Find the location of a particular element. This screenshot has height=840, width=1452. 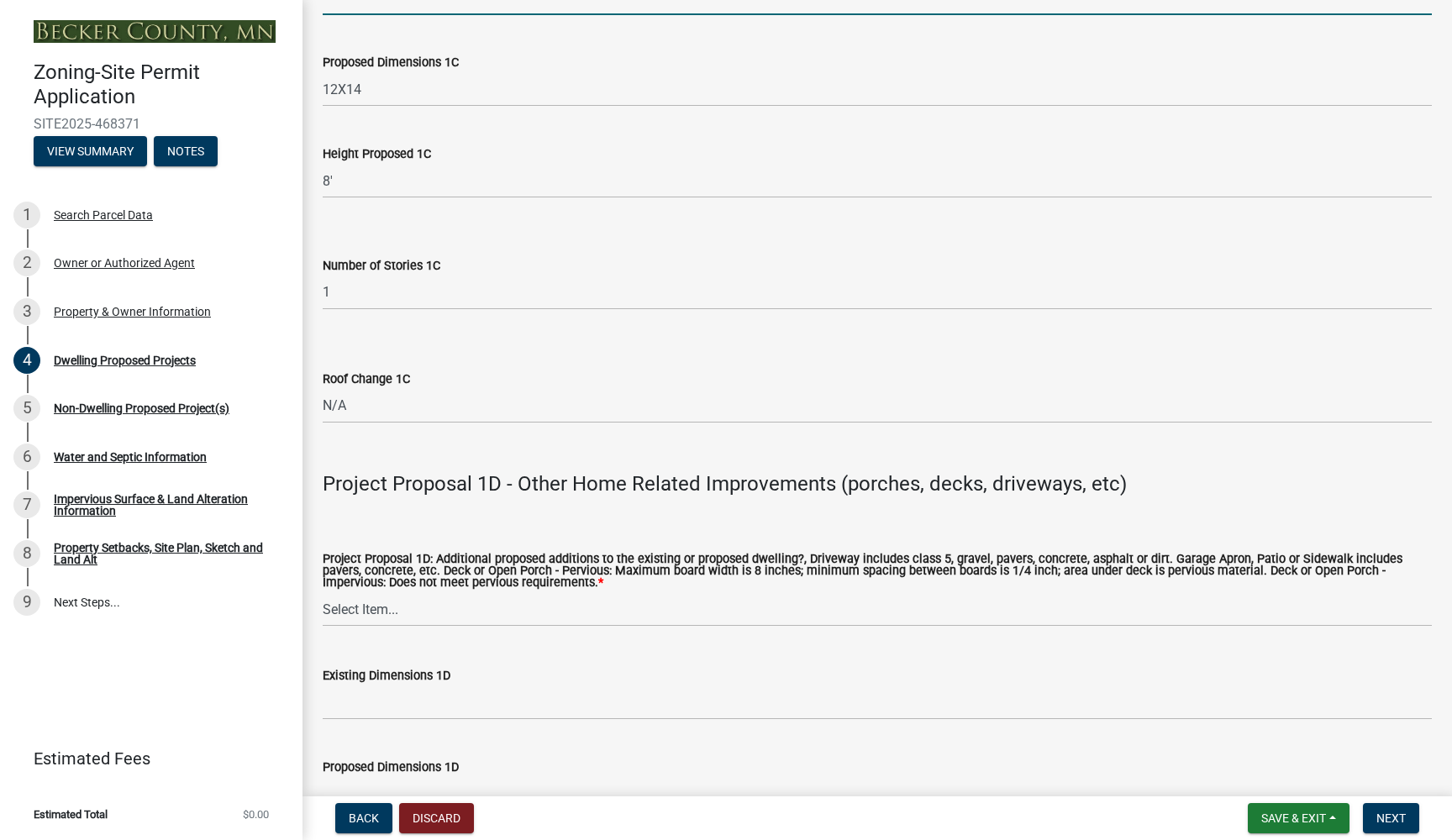

button: View Summary is located at coordinates (90, 151).